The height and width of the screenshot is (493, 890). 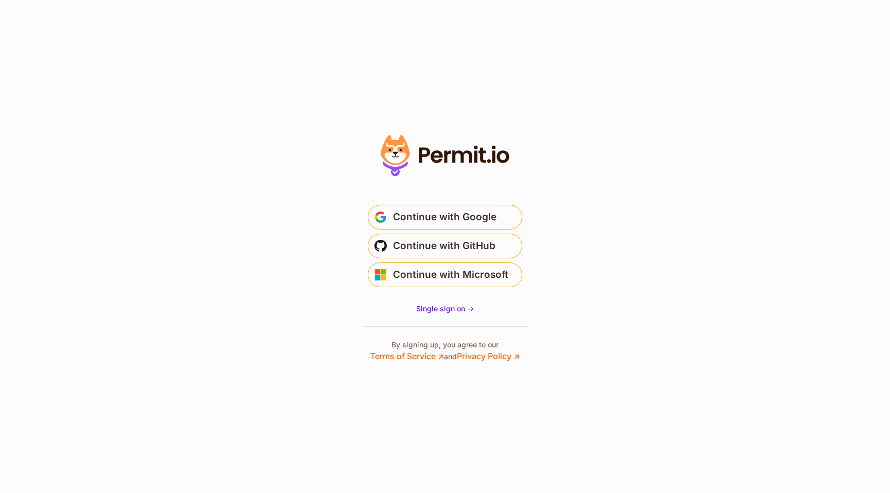 I want to click on button: Continue with Google, so click(x=445, y=217).